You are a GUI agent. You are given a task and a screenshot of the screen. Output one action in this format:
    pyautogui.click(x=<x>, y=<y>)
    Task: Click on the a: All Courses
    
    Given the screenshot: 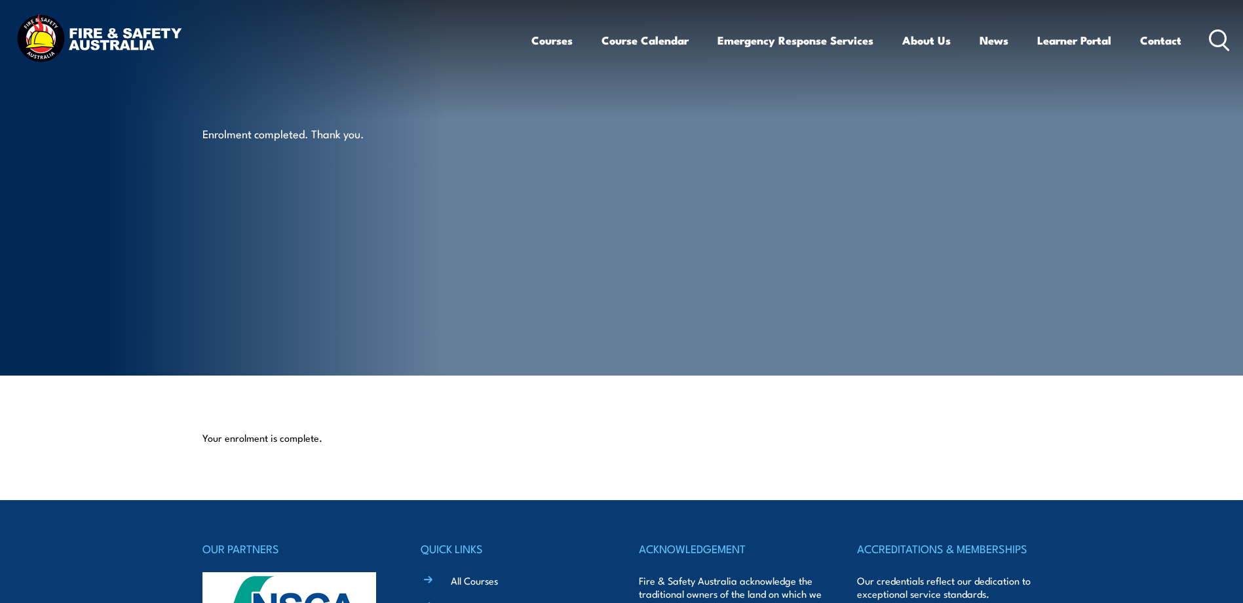 What is the action you would take?
    pyautogui.click(x=474, y=580)
    